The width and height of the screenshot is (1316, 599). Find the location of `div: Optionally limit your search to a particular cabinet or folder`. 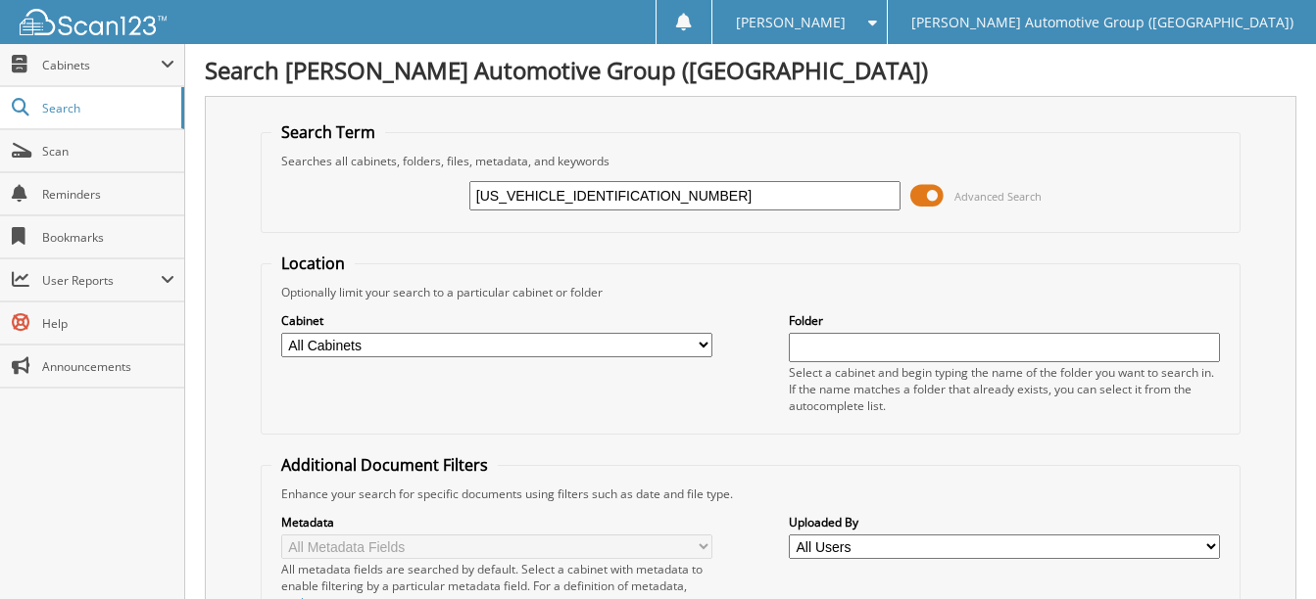

div: Optionally limit your search to a particular cabinet or folder is located at coordinates (750, 292).